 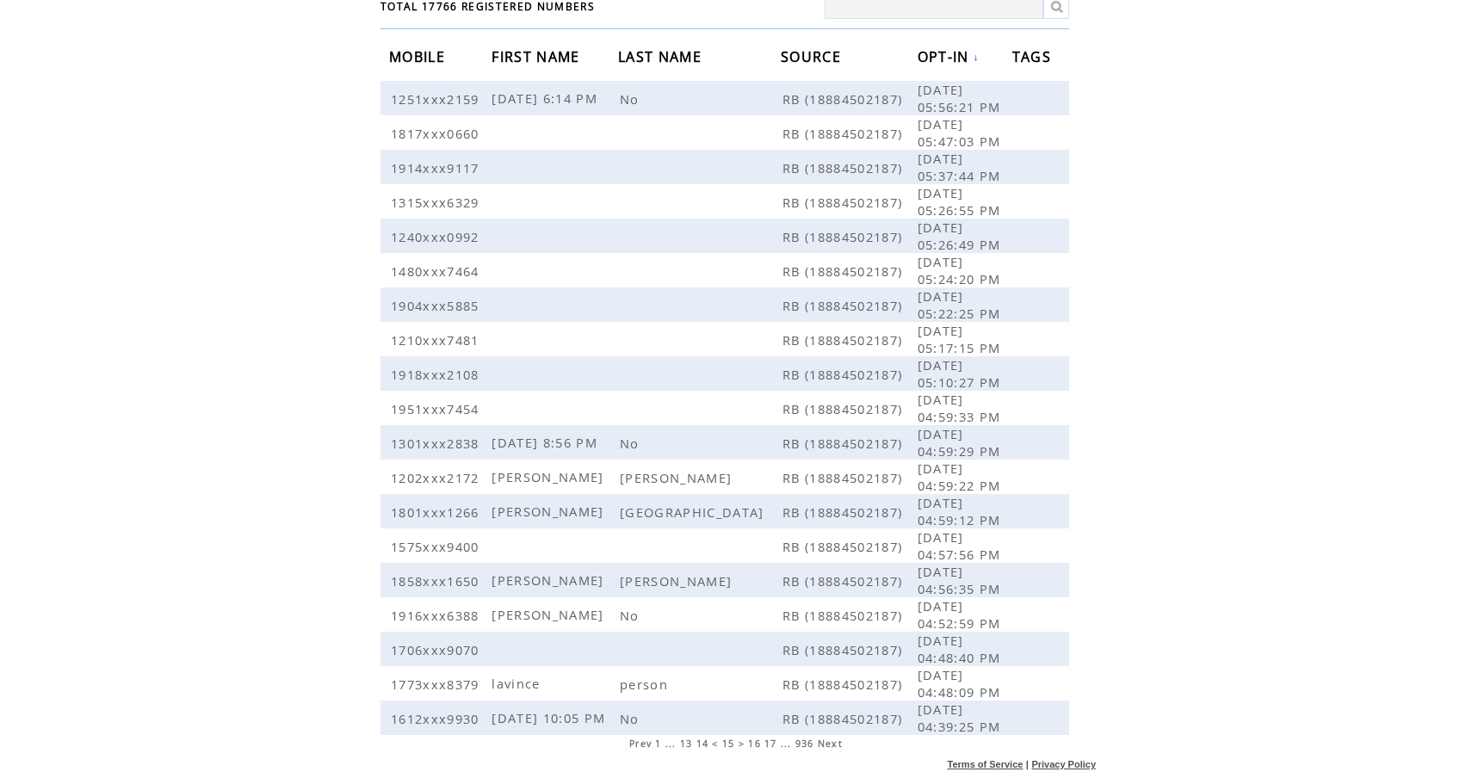 What do you see at coordinates (830, 744) in the screenshot?
I see `a: Next` at bounding box center [830, 744].